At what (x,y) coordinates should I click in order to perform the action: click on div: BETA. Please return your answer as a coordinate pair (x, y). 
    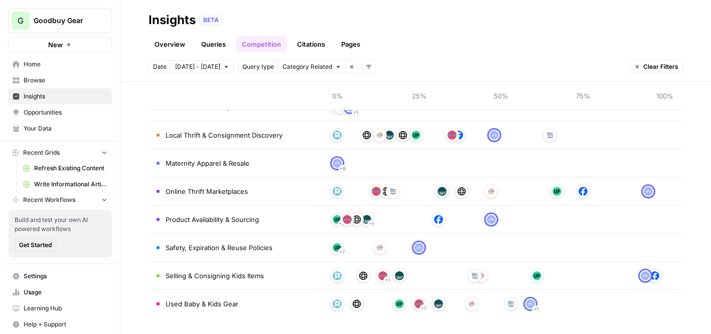
    Looking at the image, I should click on (211, 20).